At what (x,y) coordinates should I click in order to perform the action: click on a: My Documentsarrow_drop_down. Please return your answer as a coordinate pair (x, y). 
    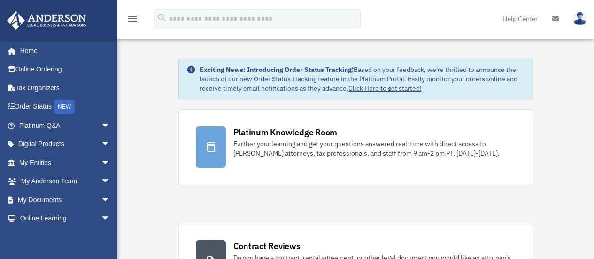
    Looking at the image, I should click on (65, 200).